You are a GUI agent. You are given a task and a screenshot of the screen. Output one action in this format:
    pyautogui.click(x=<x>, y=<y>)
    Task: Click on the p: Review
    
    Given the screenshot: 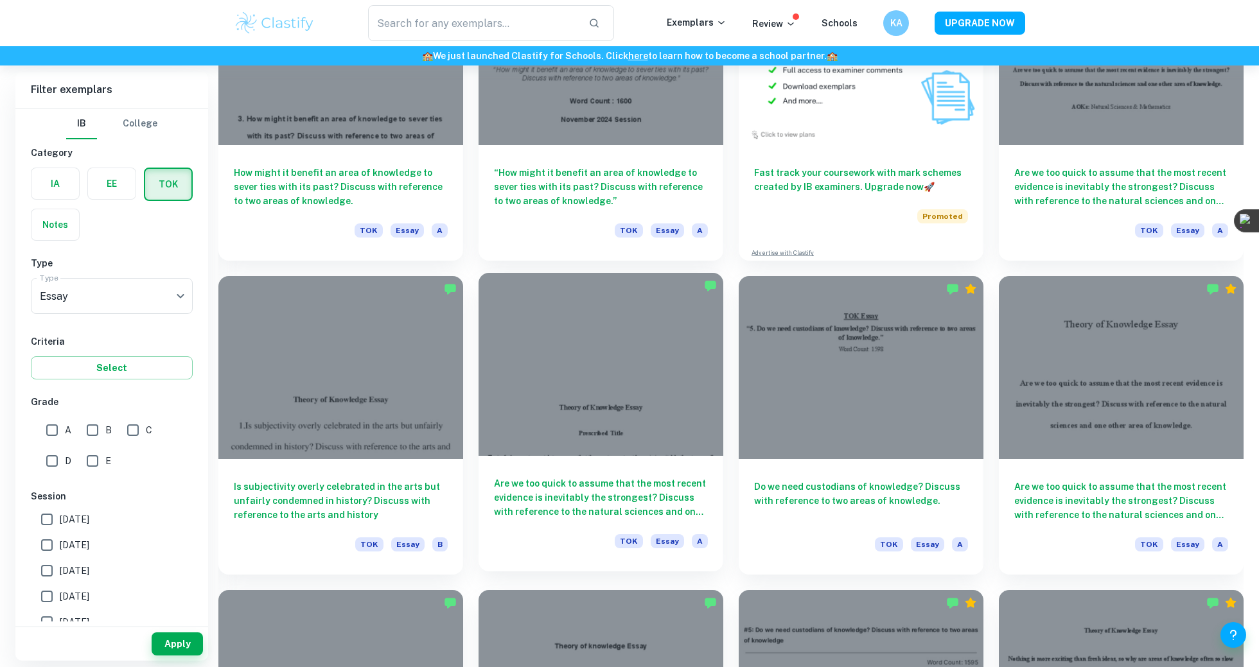 What is the action you would take?
    pyautogui.click(x=774, y=24)
    